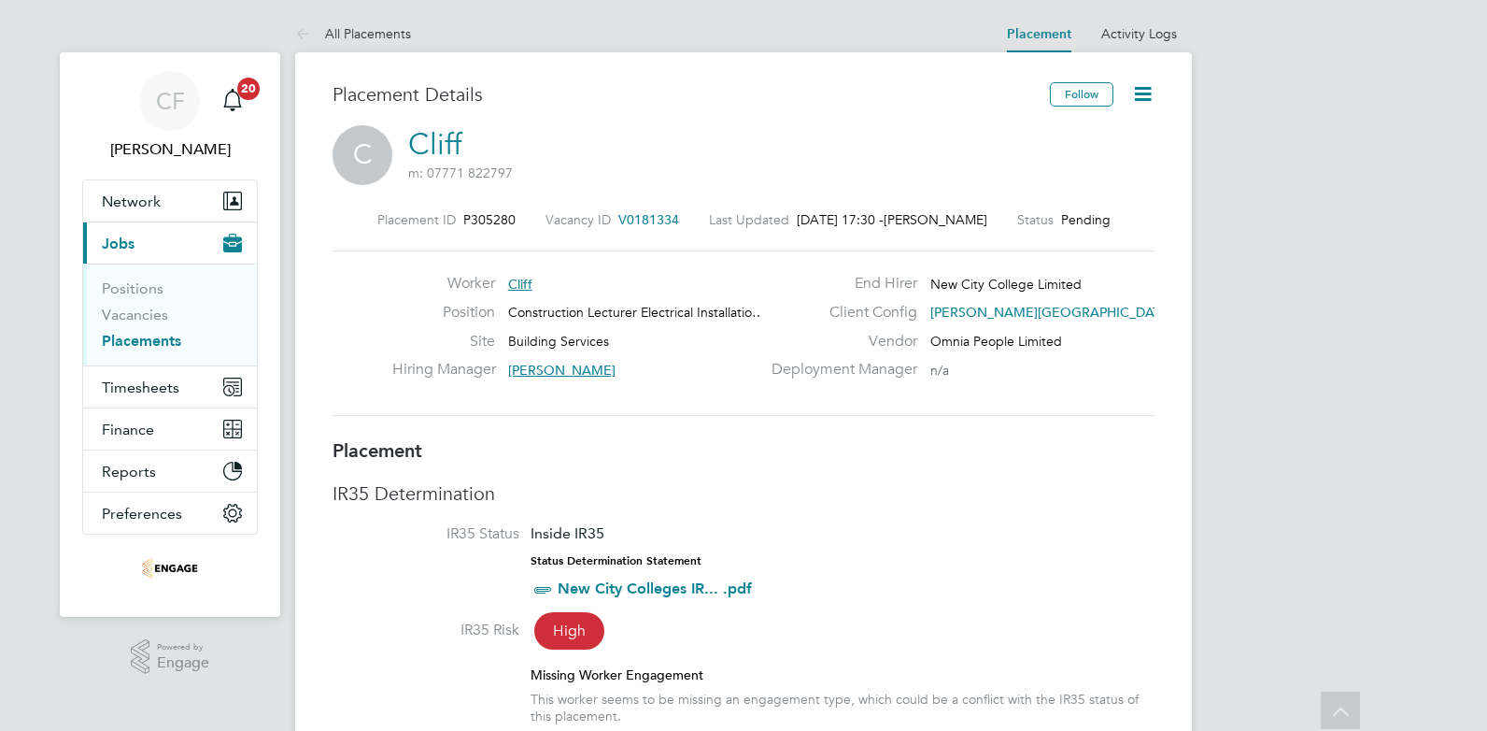  I want to click on label: Client Config, so click(839, 312).